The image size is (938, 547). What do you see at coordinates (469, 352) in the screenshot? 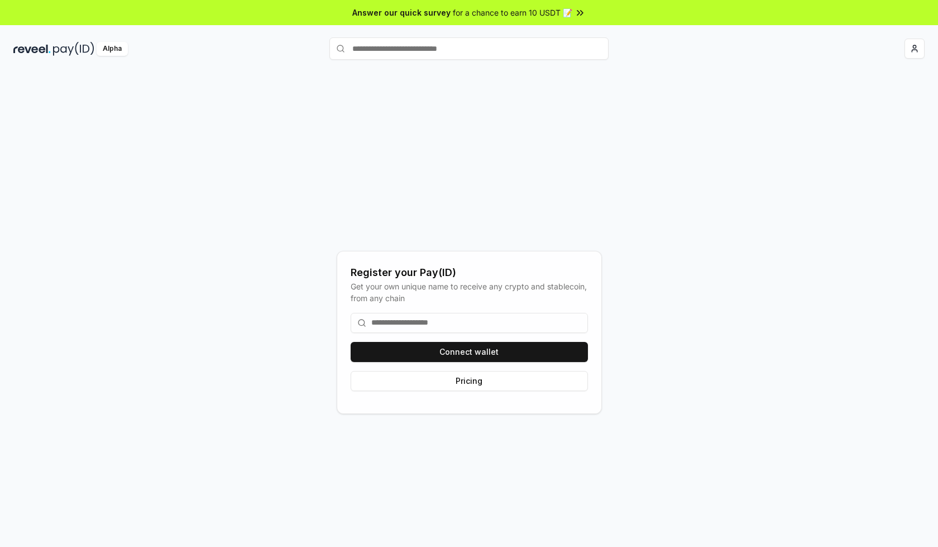
I see `button: Connect wallet` at bounding box center [469, 352].